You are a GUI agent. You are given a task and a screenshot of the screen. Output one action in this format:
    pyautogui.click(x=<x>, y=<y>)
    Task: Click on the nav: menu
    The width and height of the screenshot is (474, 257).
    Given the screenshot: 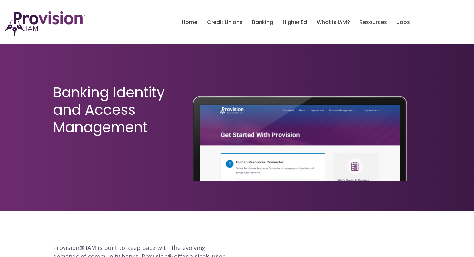 What is the action you would take?
    pyautogui.click(x=296, y=22)
    